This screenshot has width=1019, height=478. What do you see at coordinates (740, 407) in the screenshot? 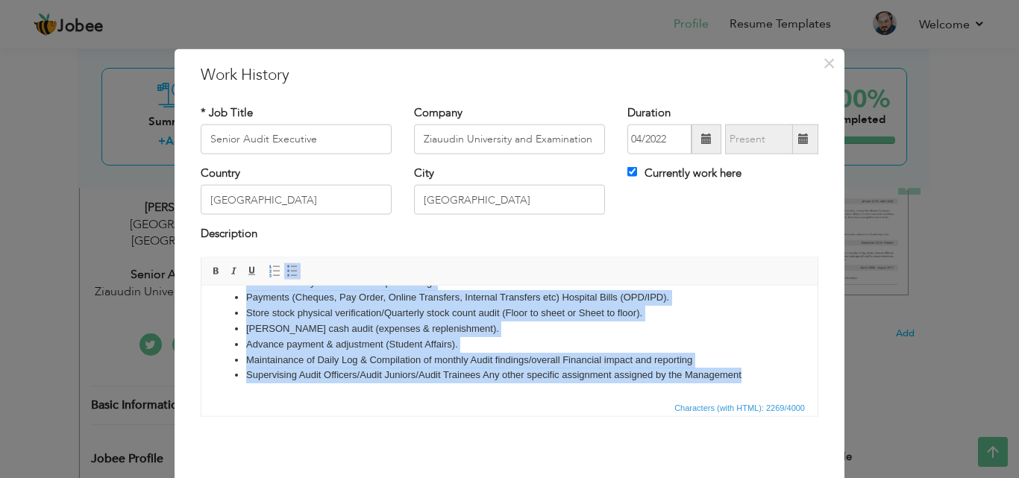
I see `span: Characters (with HTML): 2269/4000` at bounding box center [740, 407].